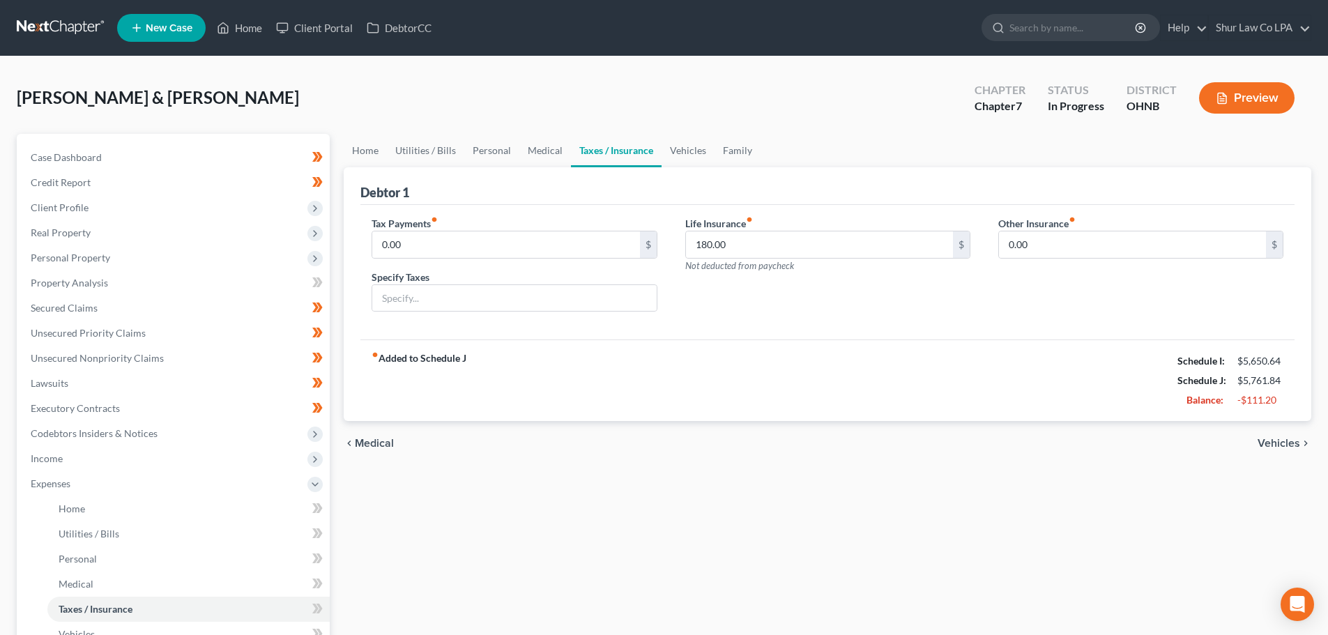 This screenshot has width=1328, height=635. I want to click on span: Income, so click(47, 458).